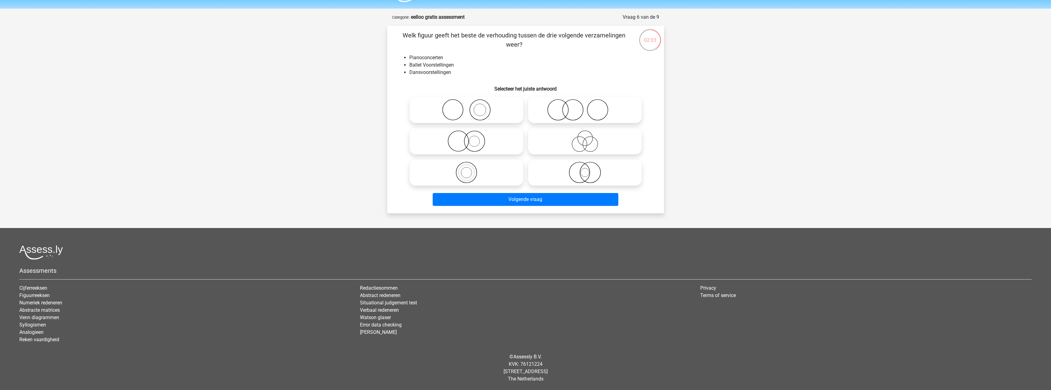 Image resolution: width=1051 pixels, height=390 pixels. Describe the element at coordinates (40, 310) in the screenshot. I see `a: Abstracte matrices` at that location.